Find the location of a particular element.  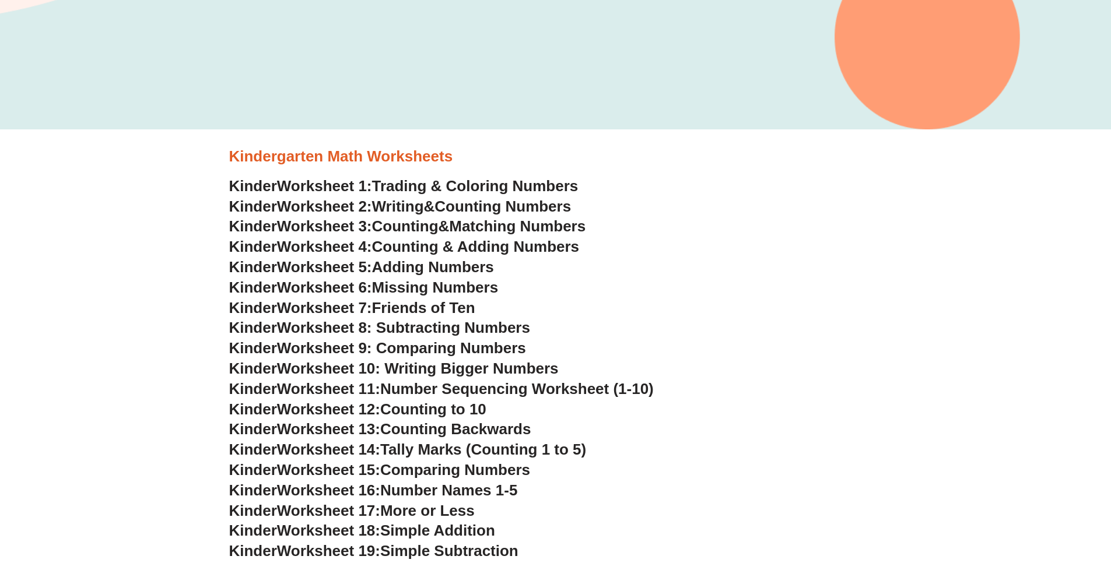

a: KinderWorksheet 10: Writing Bigger Numbers is located at coordinates (393, 368).